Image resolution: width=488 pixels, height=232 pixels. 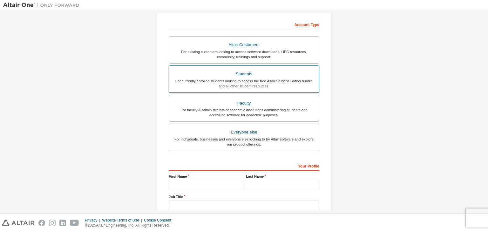 What do you see at coordinates (244, 45) in the screenshot?
I see `div: Altair Customers` at bounding box center [244, 45].